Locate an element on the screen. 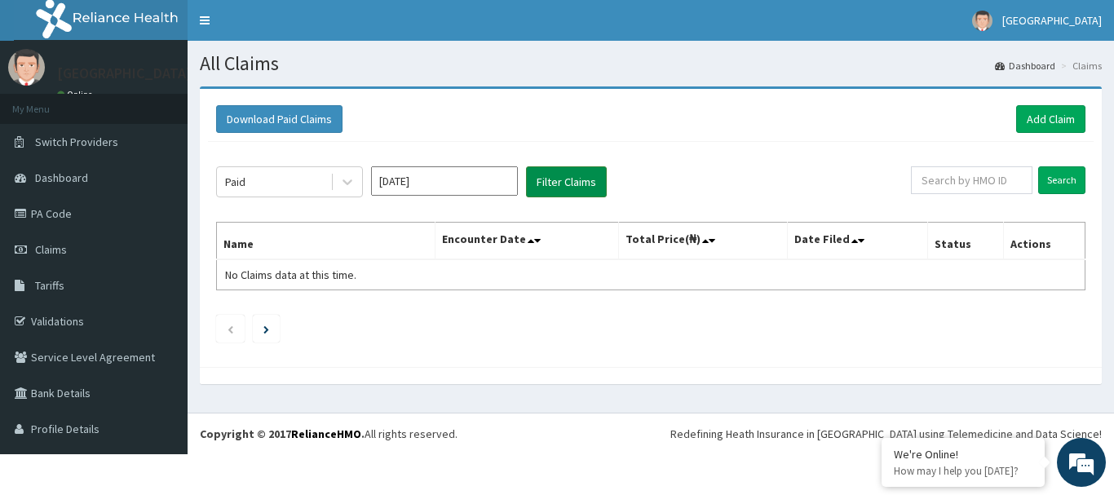  div: Chat with us now is located at coordinates (179, 102).